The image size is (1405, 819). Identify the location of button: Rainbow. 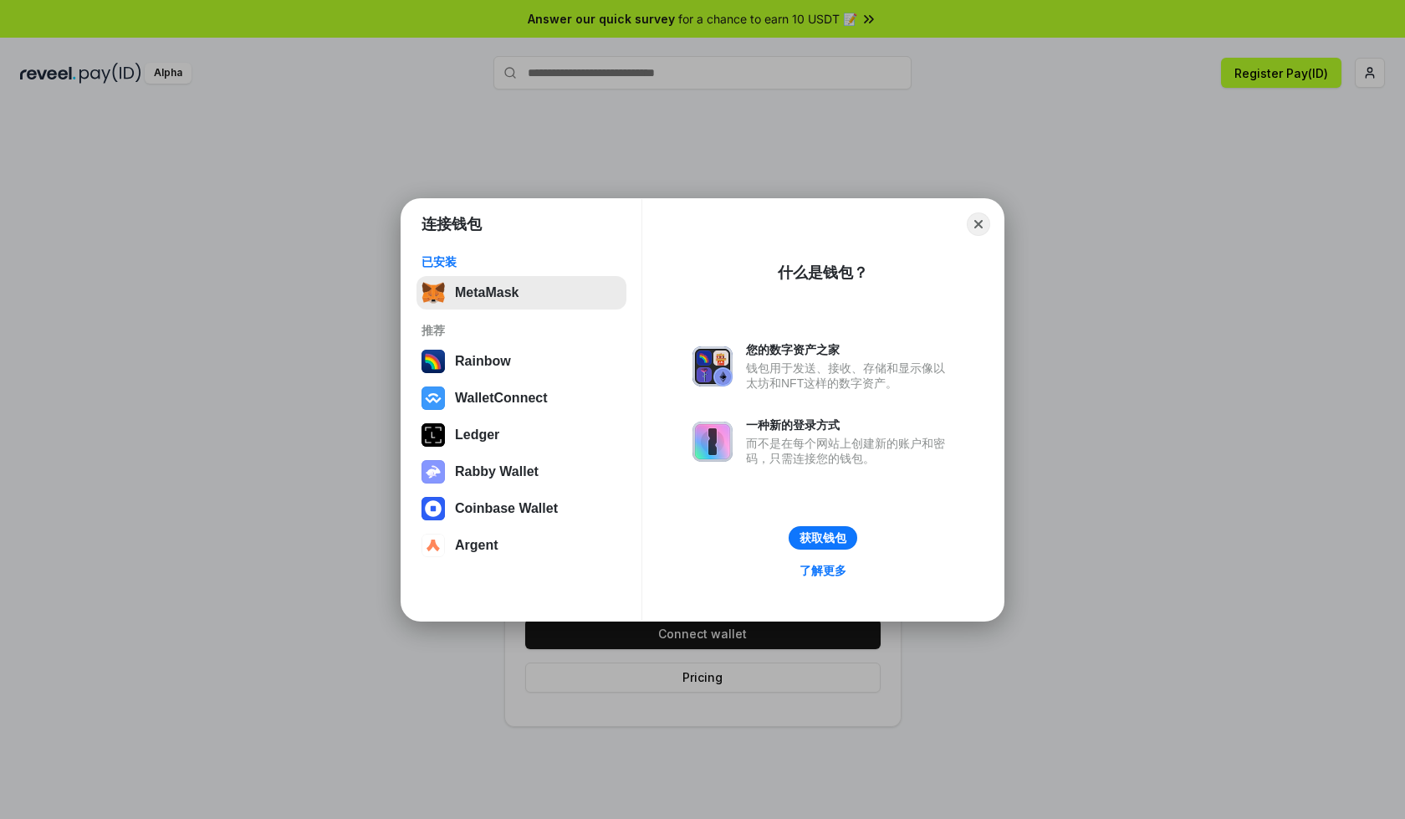
(521, 361).